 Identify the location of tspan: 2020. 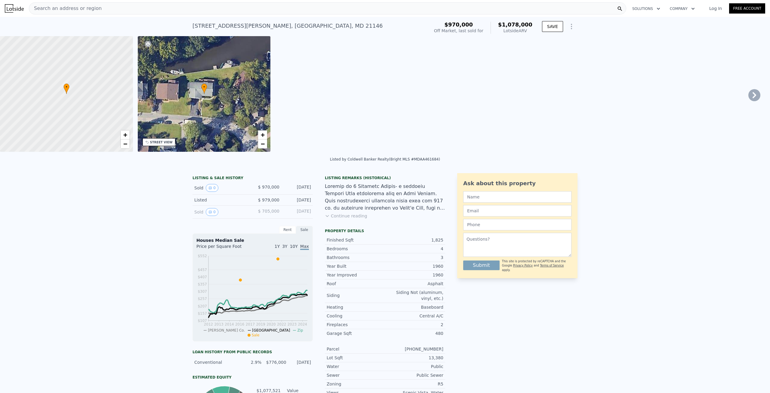
(271, 324).